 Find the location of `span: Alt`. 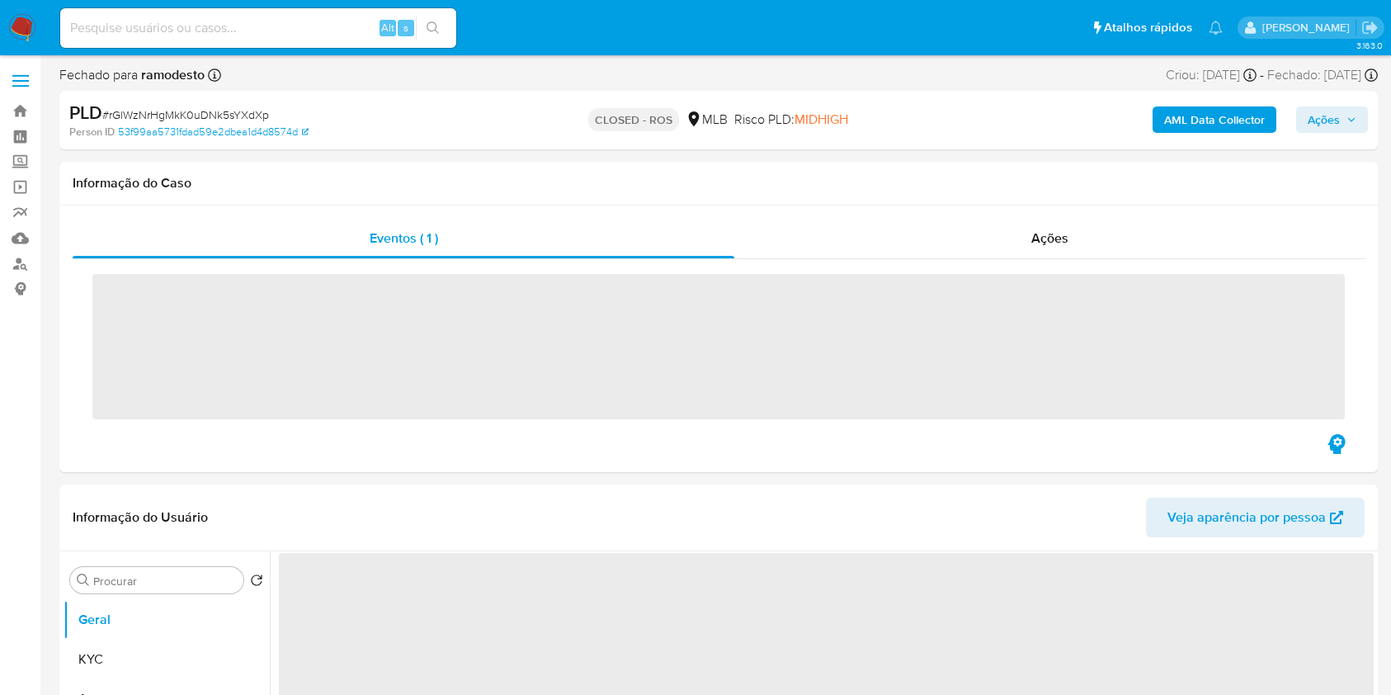

span: Alt is located at coordinates (388, 27).